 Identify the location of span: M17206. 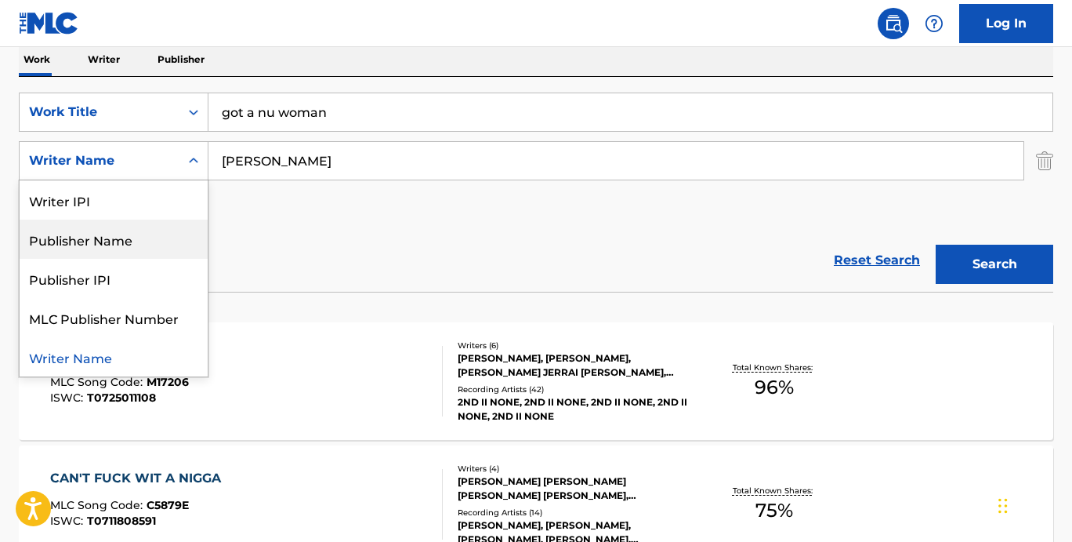
(168, 382).